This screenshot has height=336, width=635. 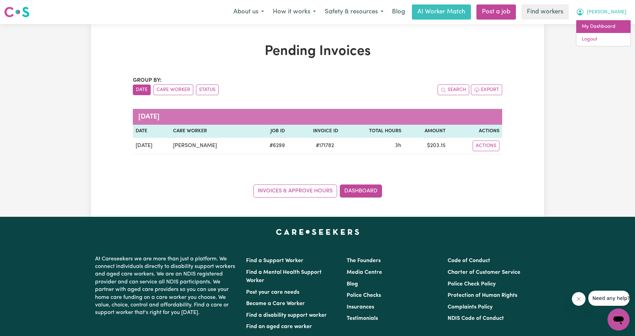 What do you see at coordinates (603, 27) in the screenshot?
I see `a: My Dashboard` at bounding box center [603, 27].